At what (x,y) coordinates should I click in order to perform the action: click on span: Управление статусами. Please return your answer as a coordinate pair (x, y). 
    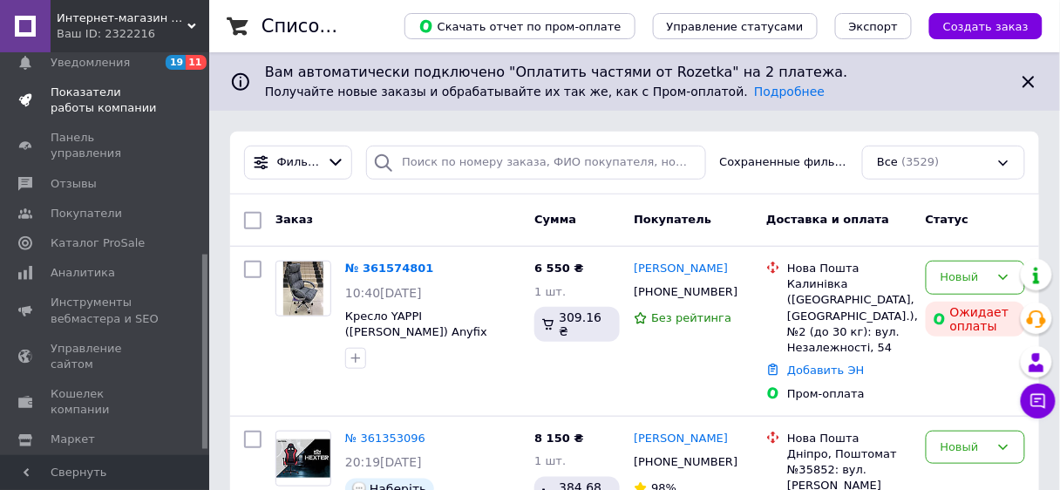
    Looking at the image, I should click on (735, 26).